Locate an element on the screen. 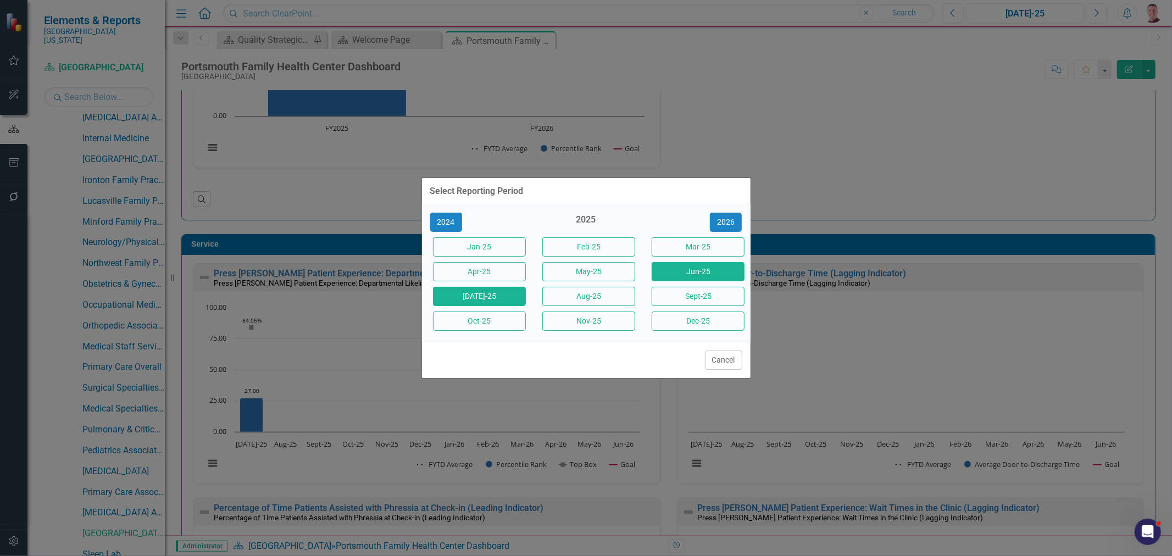  button: 2026 is located at coordinates (726, 222).